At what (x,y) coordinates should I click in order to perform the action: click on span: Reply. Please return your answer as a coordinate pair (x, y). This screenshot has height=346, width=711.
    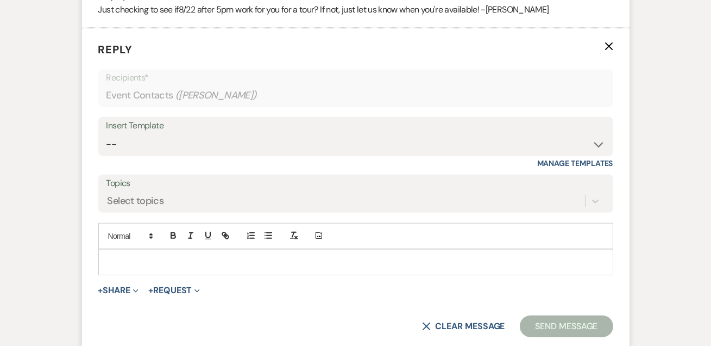
    Looking at the image, I should click on (116, 49).